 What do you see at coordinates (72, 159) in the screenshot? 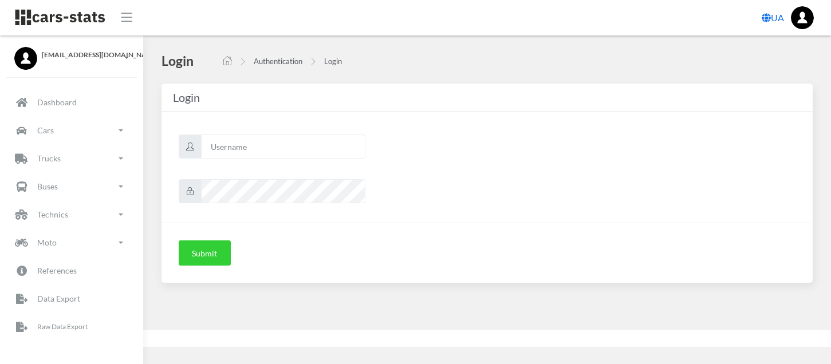
I see `a: Trucks` at bounding box center [72, 159].